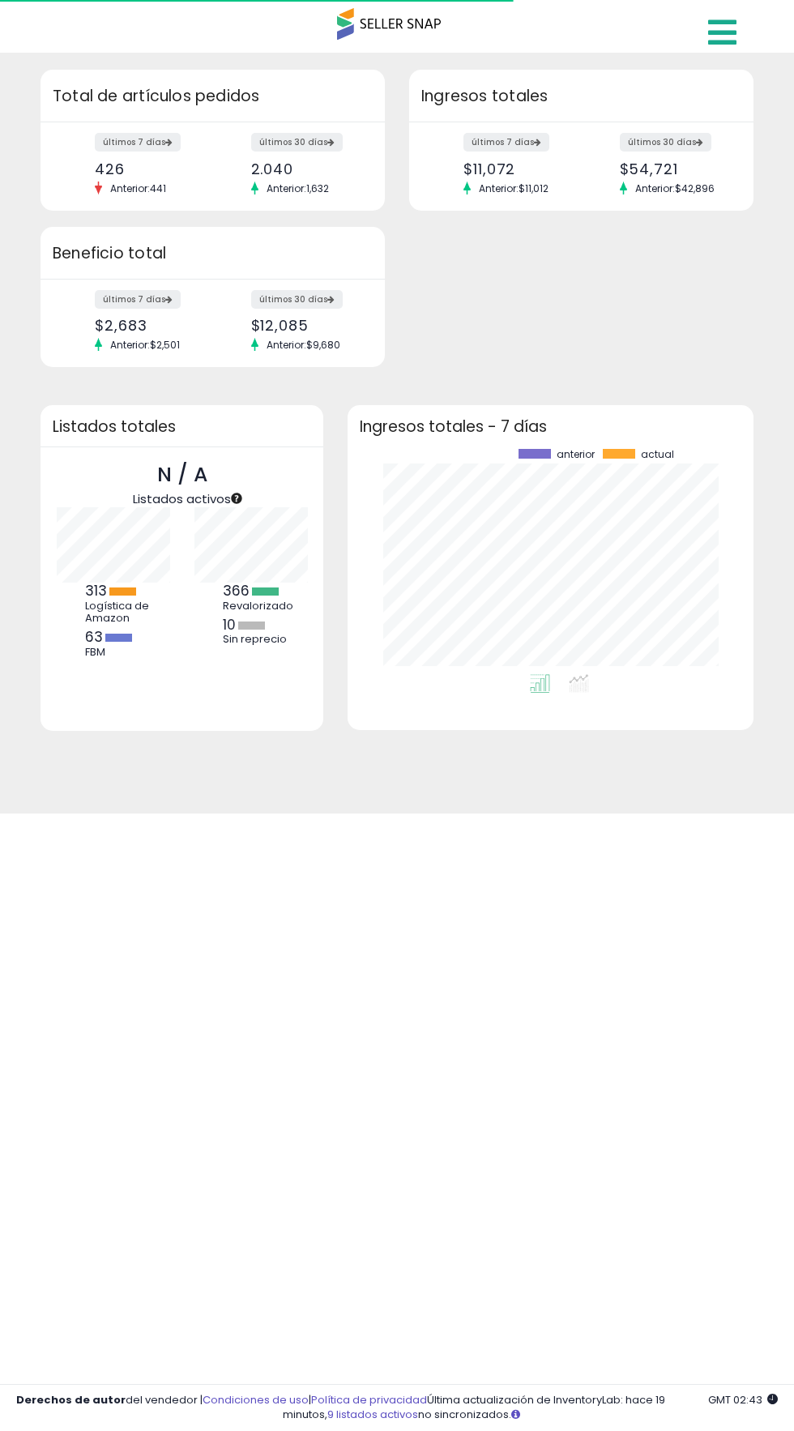  I want to click on font: $42,896, so click(695, 188).